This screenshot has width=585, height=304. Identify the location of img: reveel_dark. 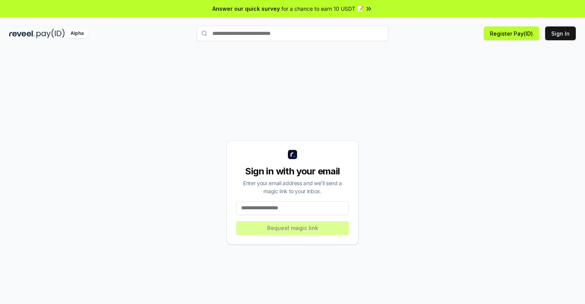
(22, 33).